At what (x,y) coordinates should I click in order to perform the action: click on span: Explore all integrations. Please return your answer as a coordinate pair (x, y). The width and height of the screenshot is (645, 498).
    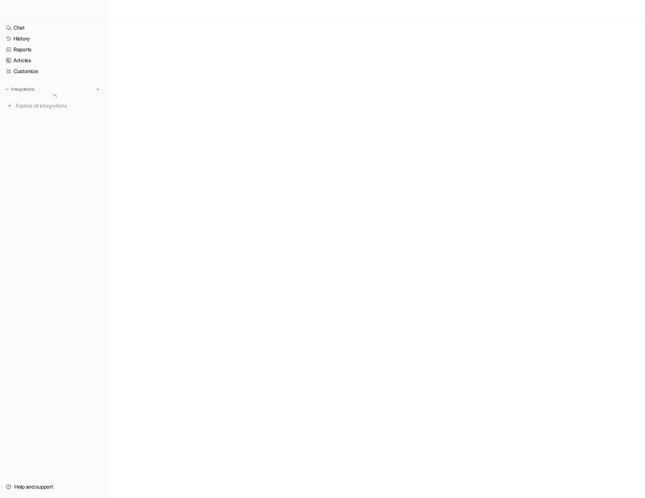
    Looking at the image, I should click on (58, 106).